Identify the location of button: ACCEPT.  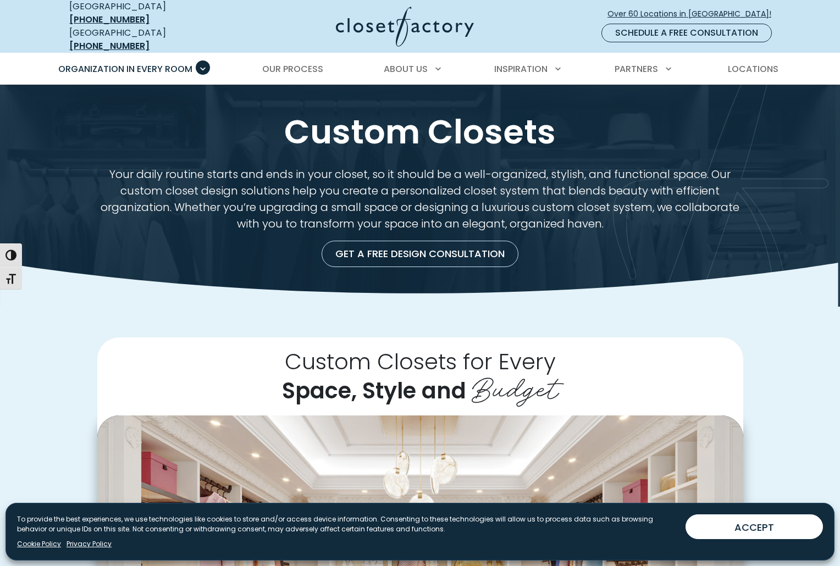
(754, 526).